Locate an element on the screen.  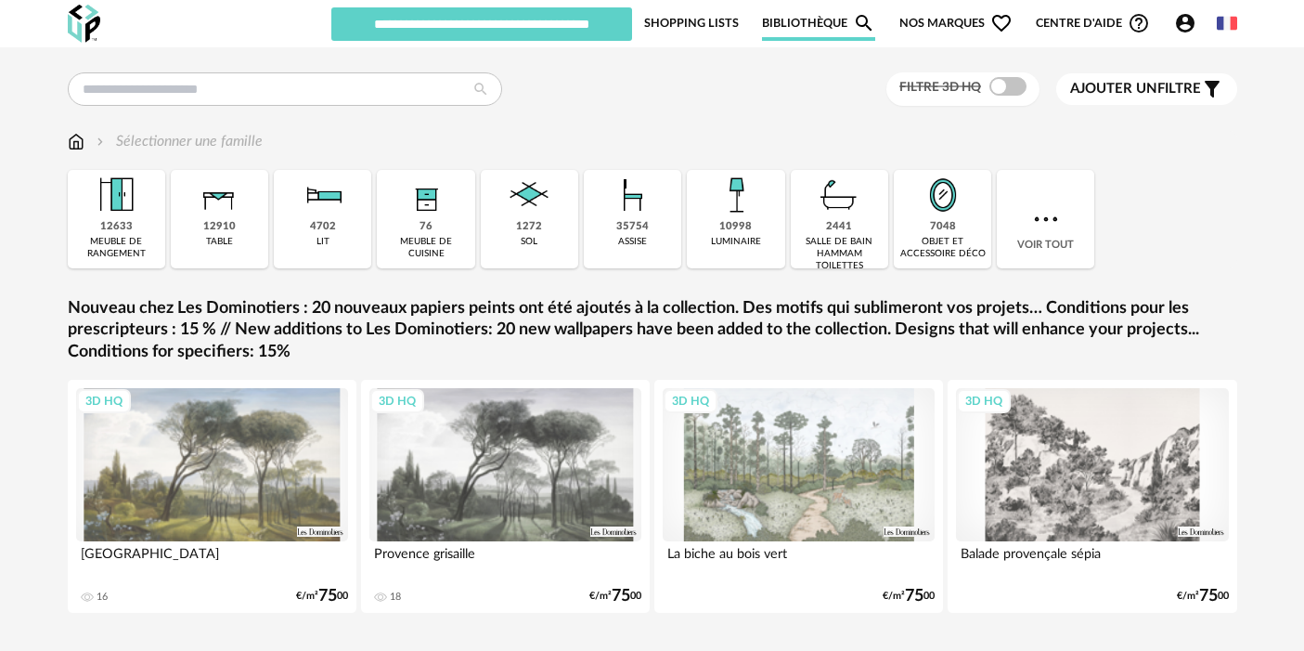
img: OXP is located at coordinates (84, 23).